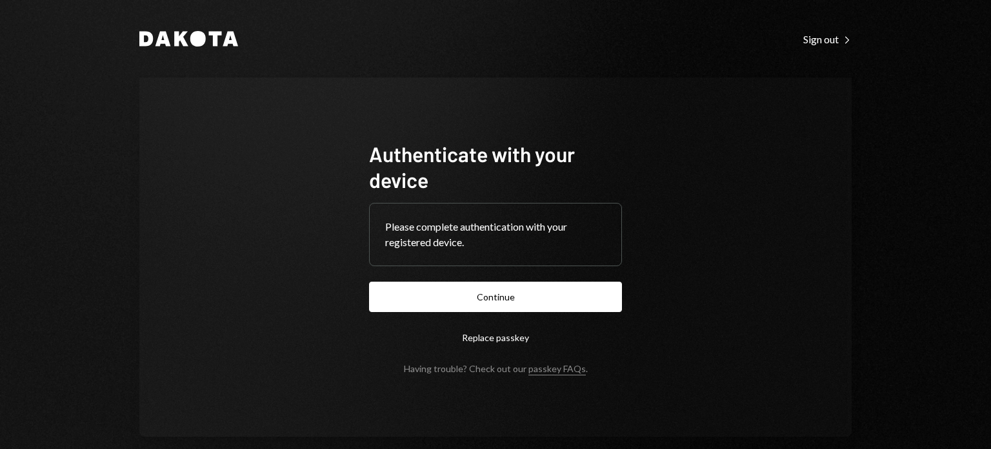  Describe the element at coordinates (557, 369) in the screenshot. I see `a: passkey FAQs` at that location.